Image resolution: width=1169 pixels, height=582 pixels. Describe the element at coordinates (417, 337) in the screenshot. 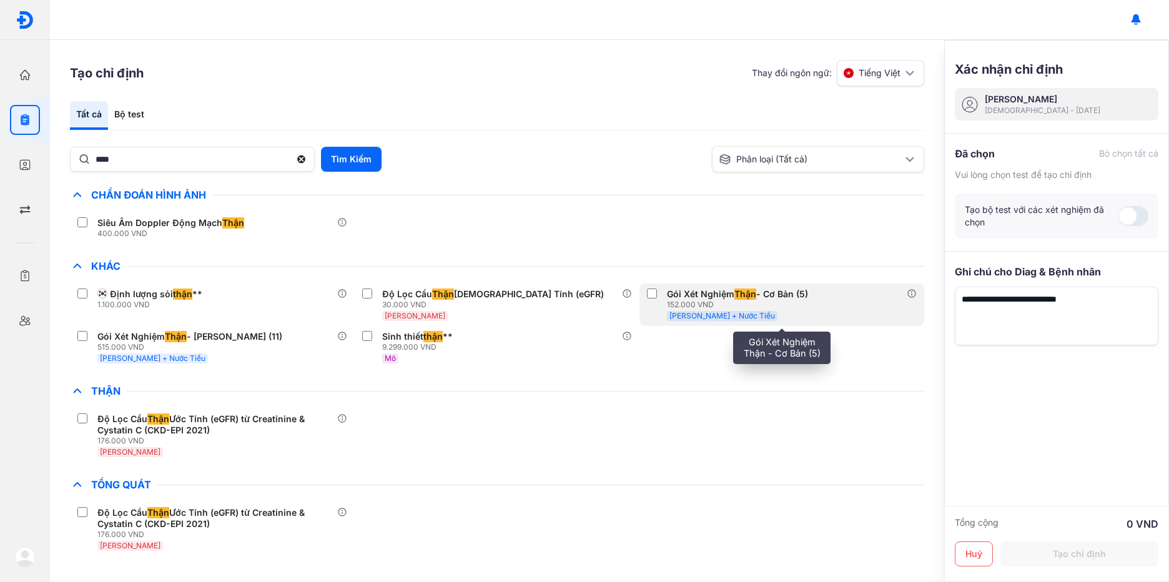

I see `div: Sinh thiết **` at that location.